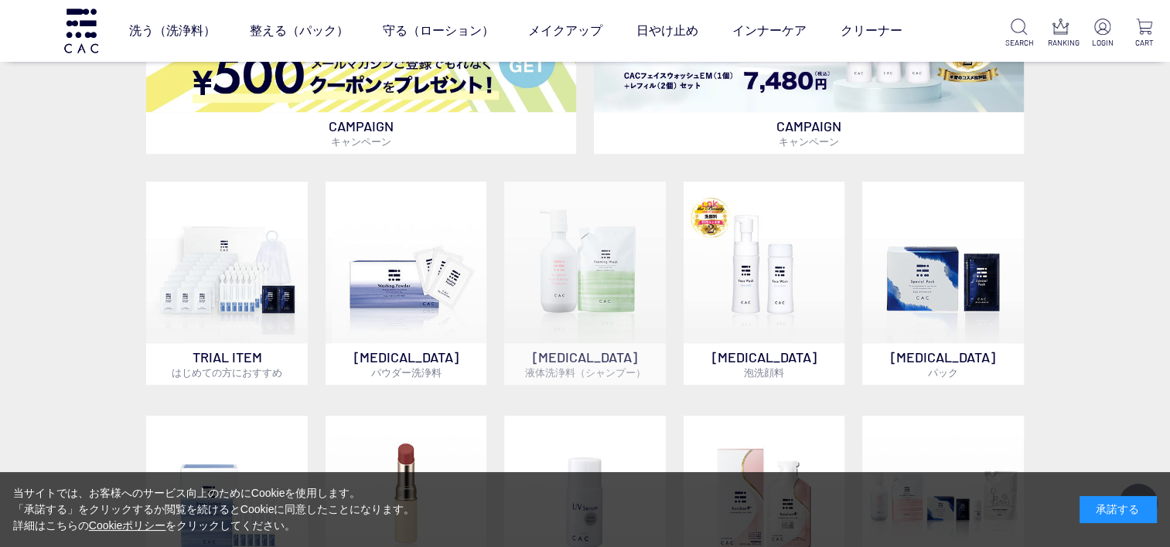  I want to click on a: 洗う（洗浄料）, so click(172, 31).